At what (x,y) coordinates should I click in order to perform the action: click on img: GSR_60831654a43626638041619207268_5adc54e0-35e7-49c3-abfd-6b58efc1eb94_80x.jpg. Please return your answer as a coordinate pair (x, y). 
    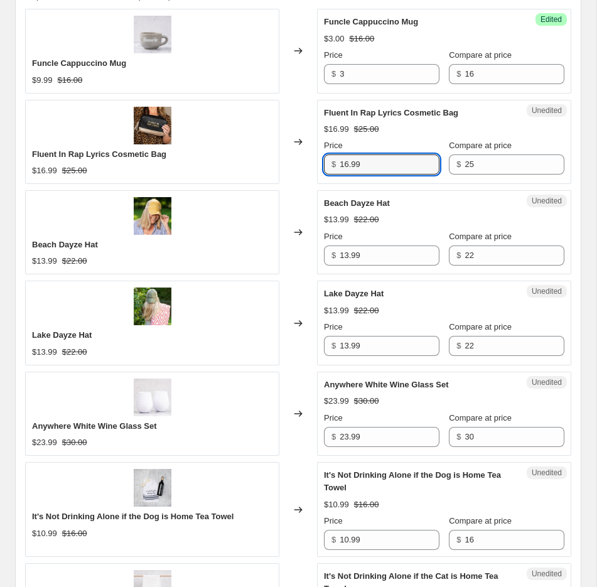
    Looking at the image, I should click on (152, 488).